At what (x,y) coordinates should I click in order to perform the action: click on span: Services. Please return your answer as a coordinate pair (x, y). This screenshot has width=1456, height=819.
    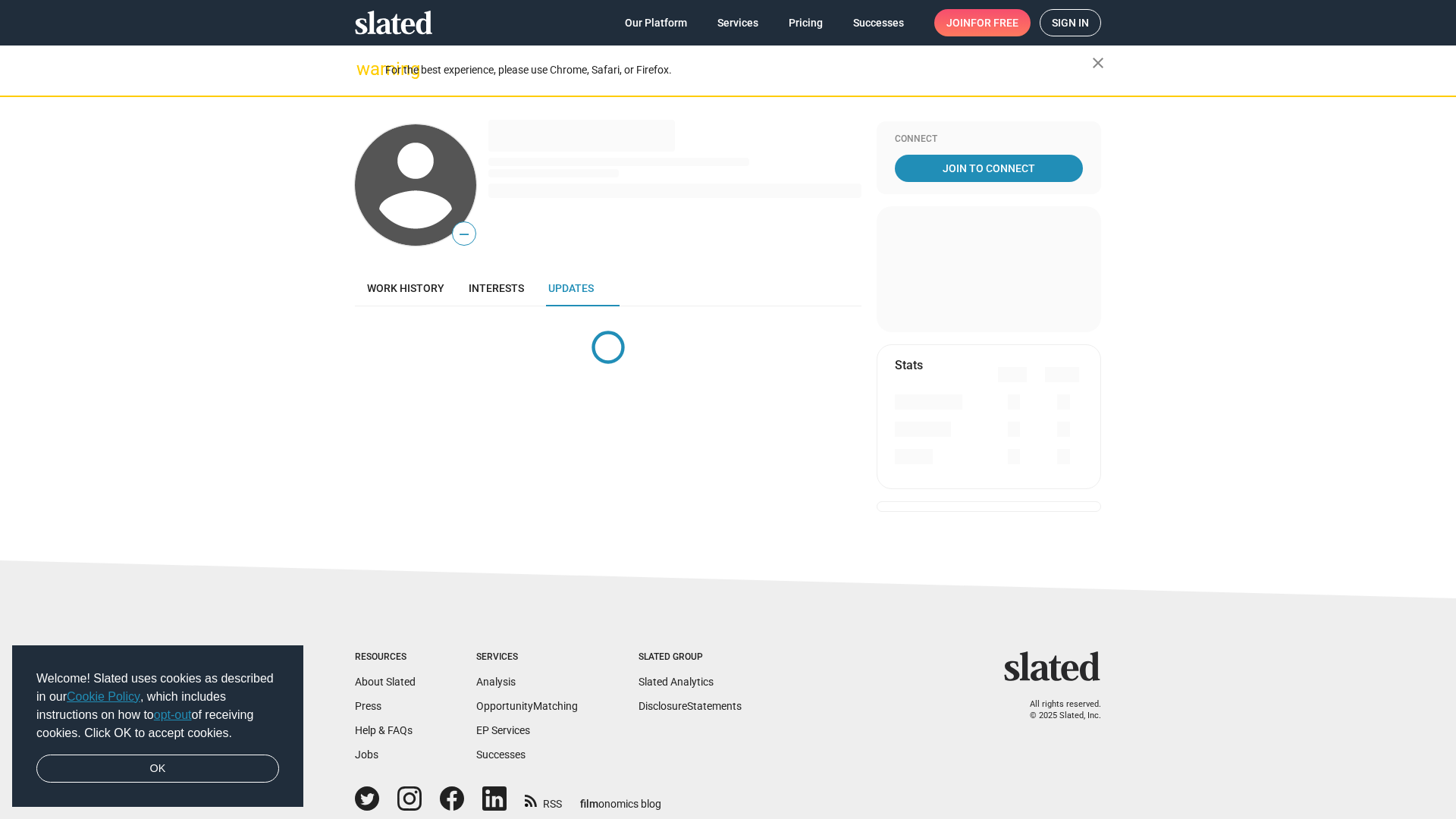
    Looking at the image, I should click on (738, 23).